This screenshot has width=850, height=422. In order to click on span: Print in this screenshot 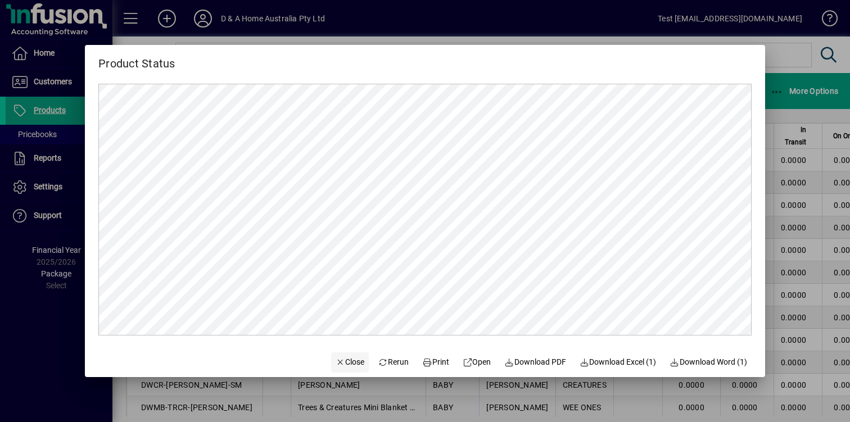, I will do `click(436, 362)`.